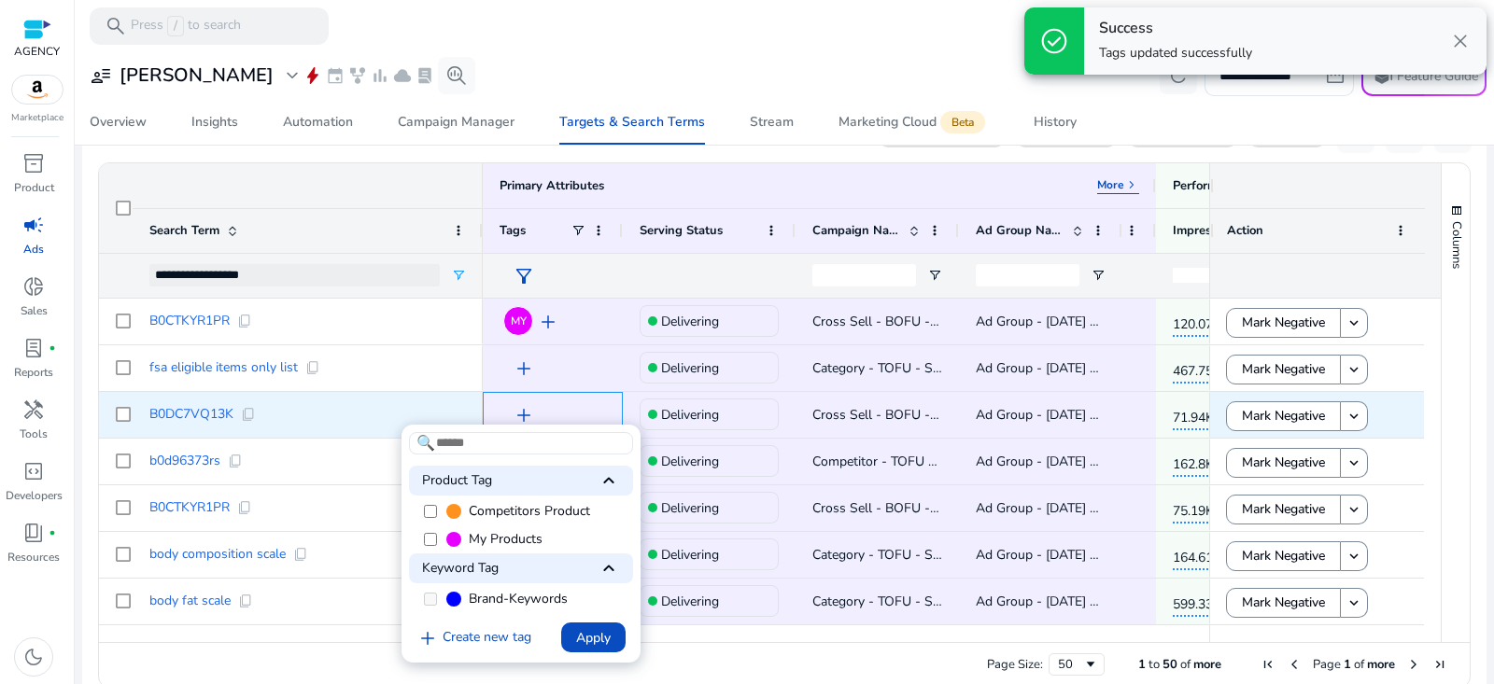 Image resolution: width=1494 pixels, height=684 pixels. Describe the element at coordinates (593, 638) in the screenshot. I see `button: Apply` at that location.